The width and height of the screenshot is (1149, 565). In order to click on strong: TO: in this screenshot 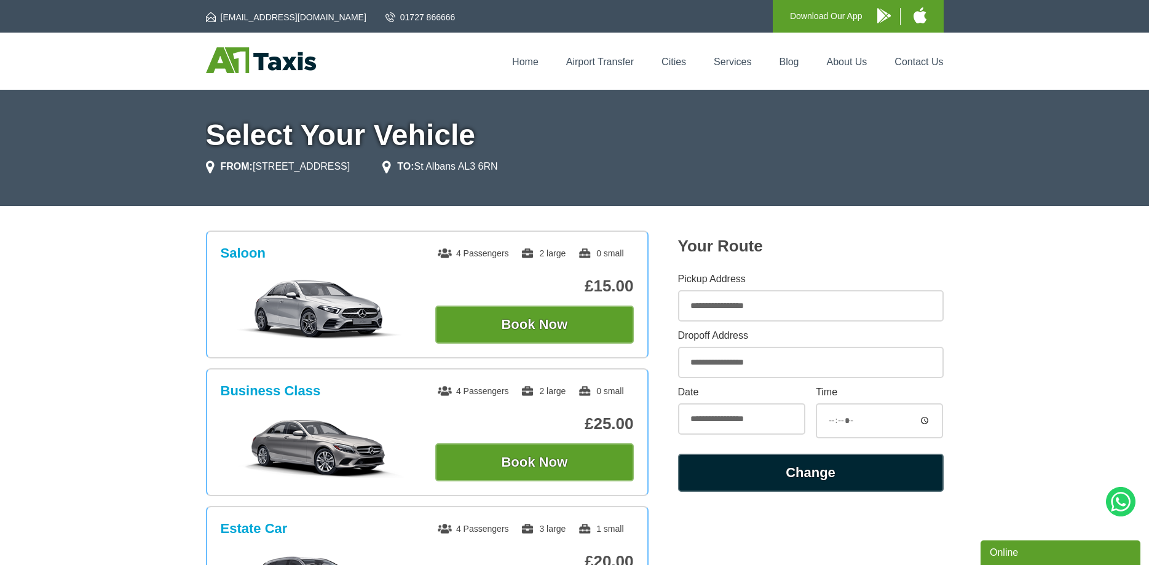, I will do `click(405, 166)`.